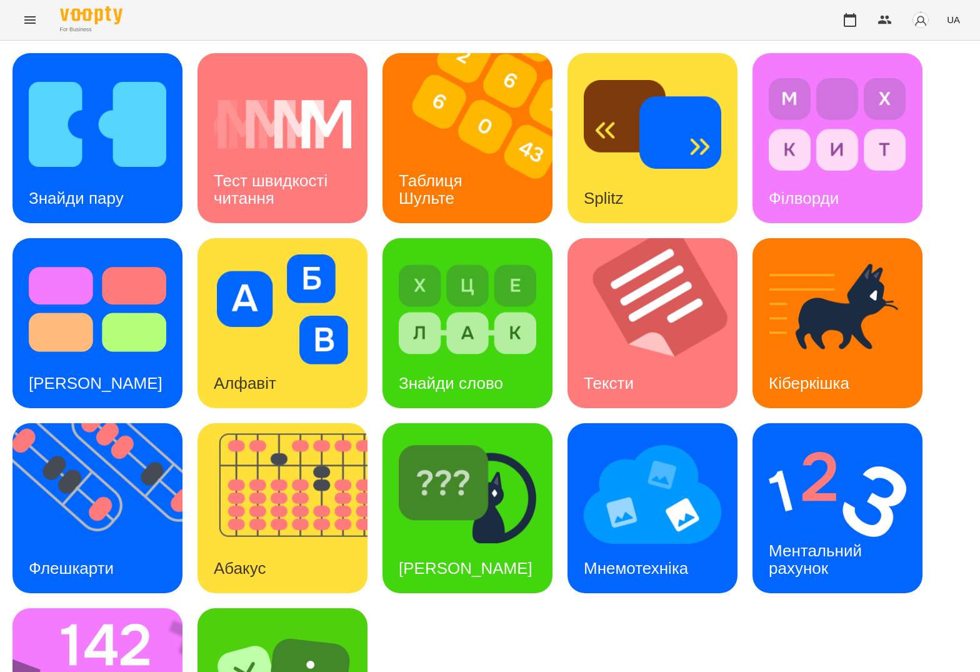  Describe the element at coordinates (76, 198) in the screenshot. I see `h3: Знайди пару` at that location.